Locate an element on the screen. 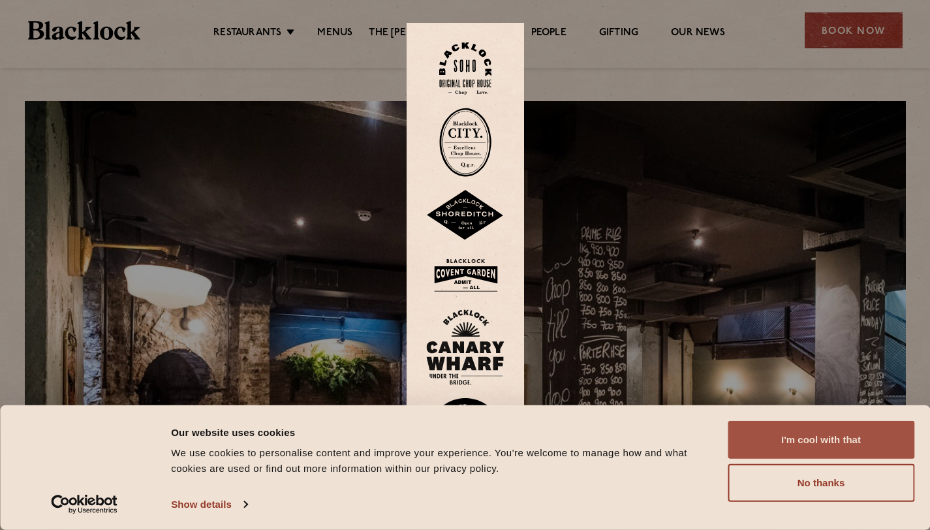 This screenshot has width=930, height=530. img: BL_CW_Logo_Website.svg is located at coordinates (465, 347).